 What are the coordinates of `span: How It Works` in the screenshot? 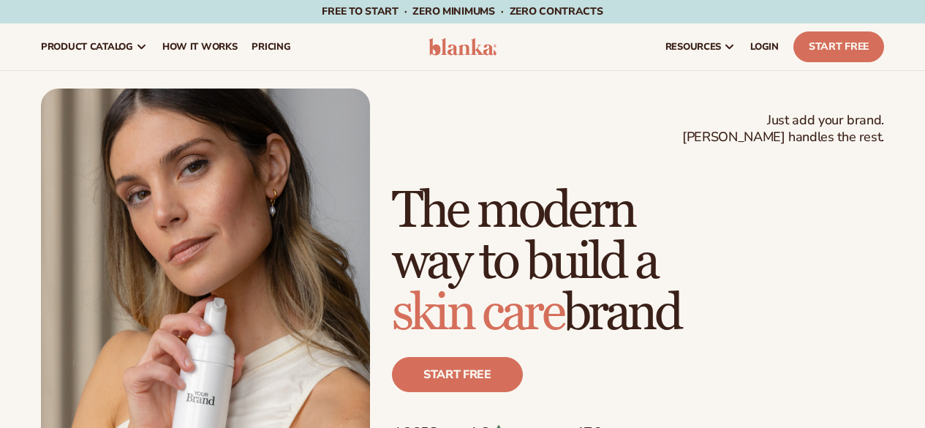 It's located at (200, 47).